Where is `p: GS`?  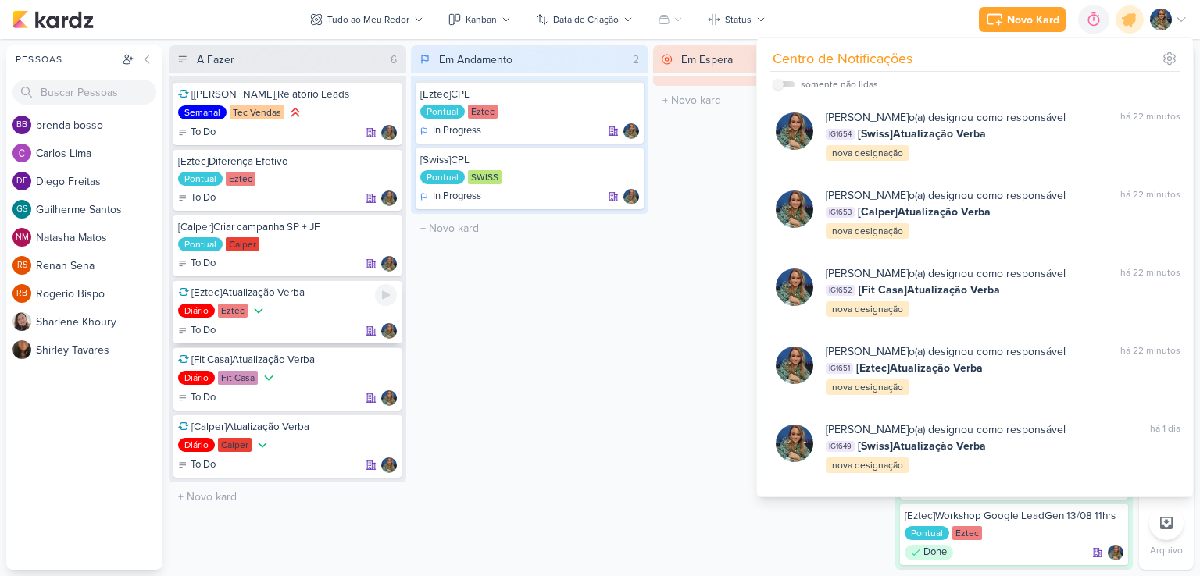
p: GS is located at coordinates (22, 209).